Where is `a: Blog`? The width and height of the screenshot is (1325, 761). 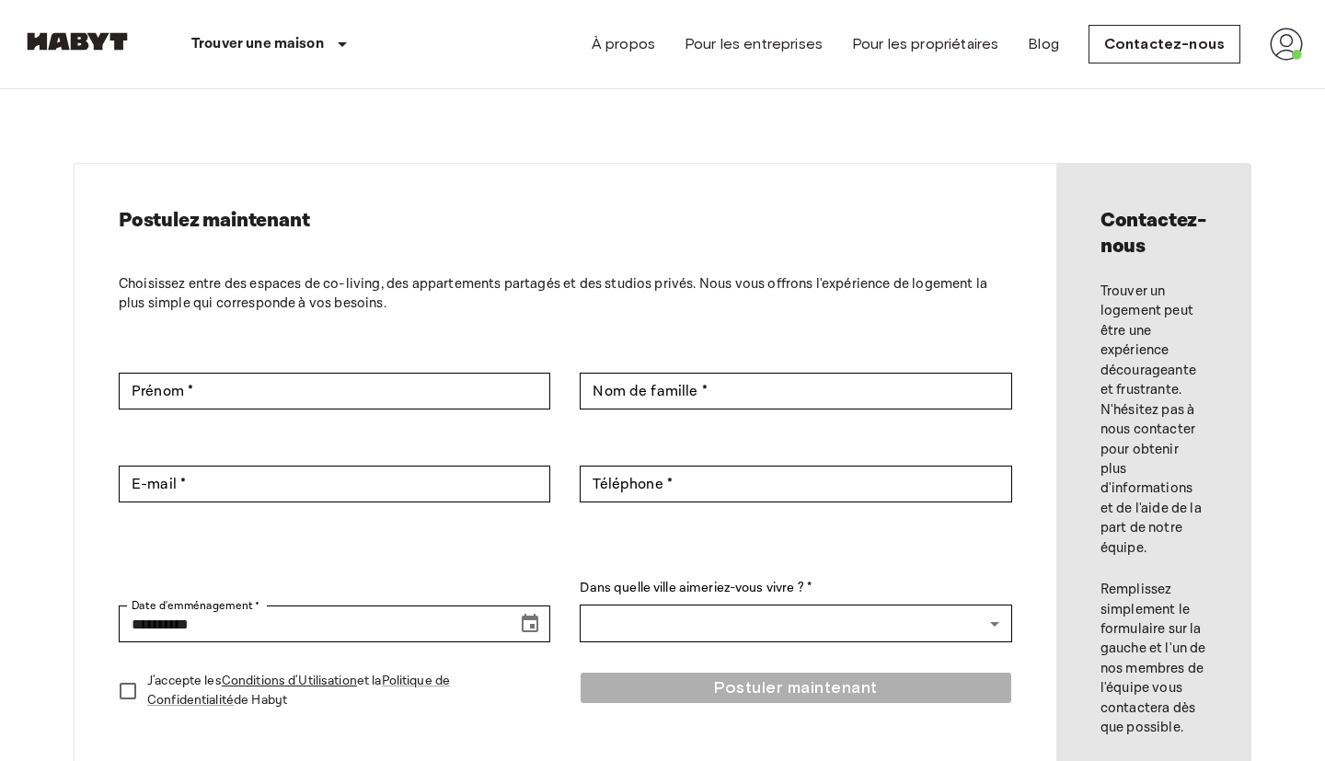
a: Blog is located at coordinates (1043, 44).